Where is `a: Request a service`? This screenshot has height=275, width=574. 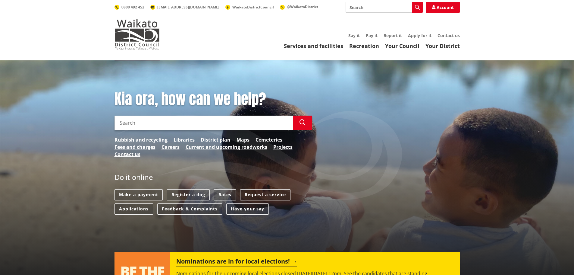 a: Request a service is located at coordinates (265, 194).